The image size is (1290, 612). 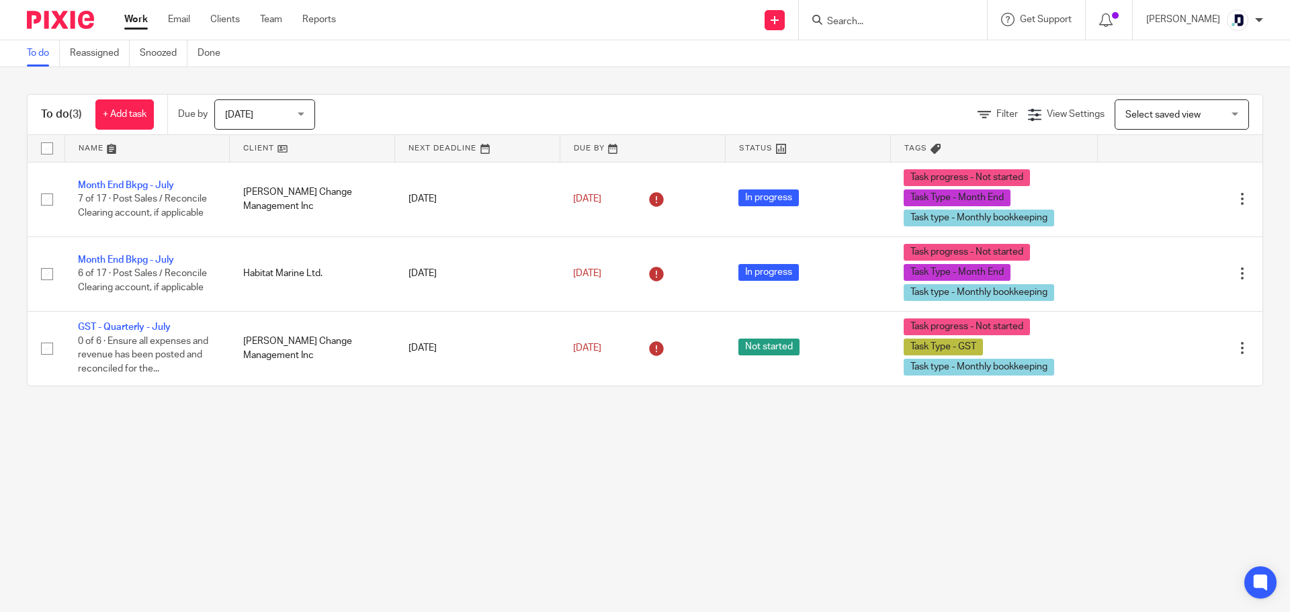 I want to click on span: Task Type - GST, so click(x=944, y=347).